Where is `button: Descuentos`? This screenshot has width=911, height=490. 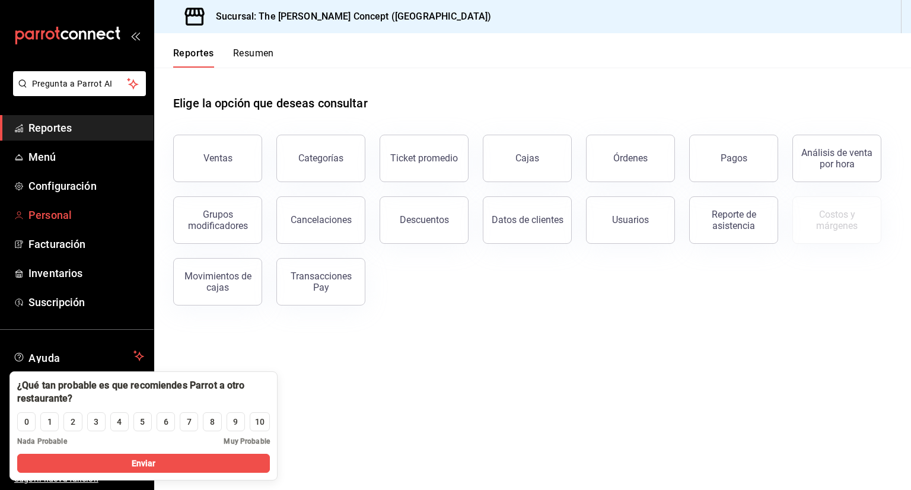
button: Descuentos is located at coordinates (424, 220).